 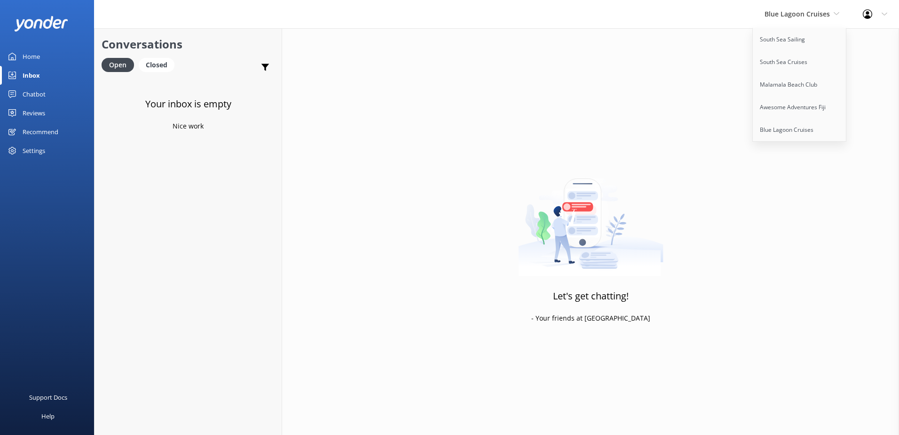 What do you see at coordinates (48, 397) in the screenshot?
I see `div: Support Docs` at bounding box center [48, 397].